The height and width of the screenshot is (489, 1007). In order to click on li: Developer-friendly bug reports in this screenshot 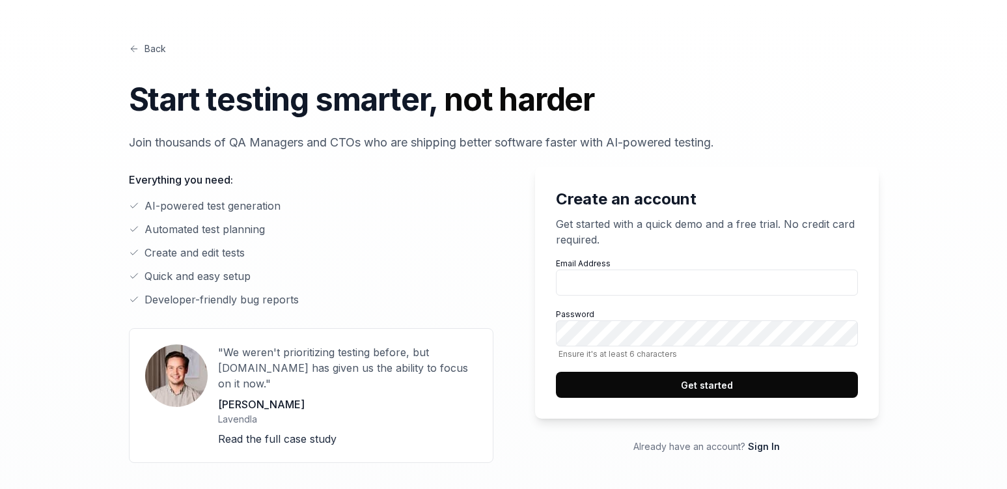, I will do `click(311, 299)`.